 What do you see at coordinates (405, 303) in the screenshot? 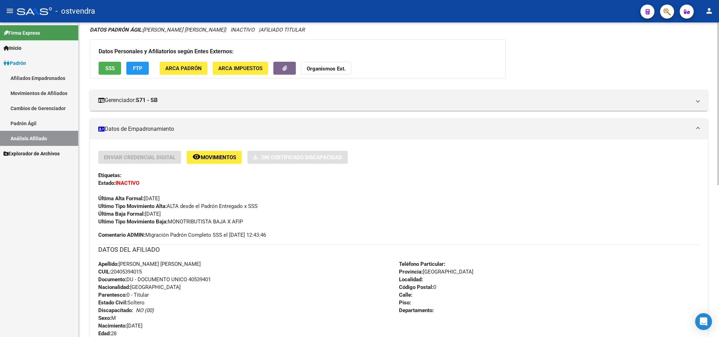
I see `strong: Piso:` at bounding box center [405, 303].